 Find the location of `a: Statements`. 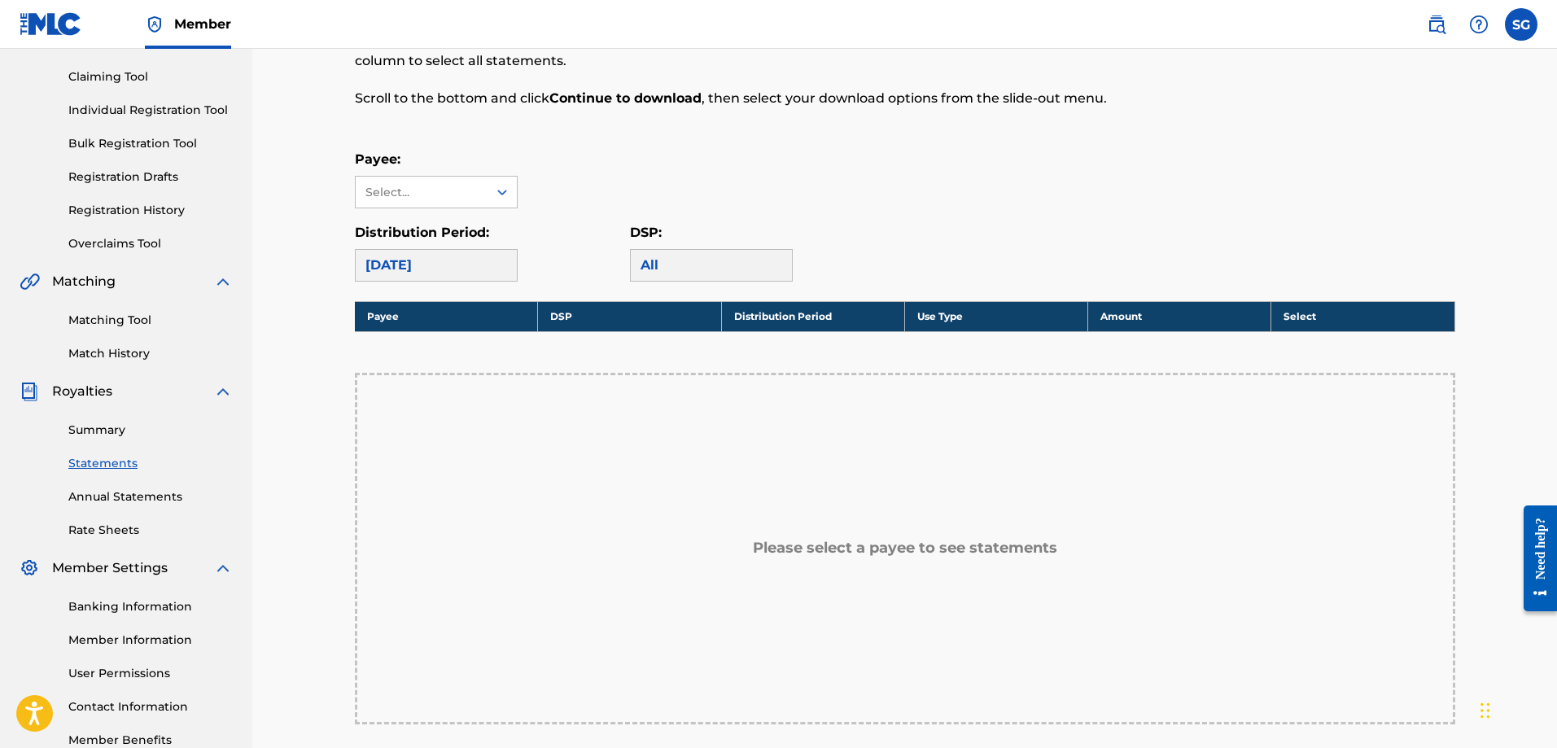

a: Statements is located at coordinates (151, 463).